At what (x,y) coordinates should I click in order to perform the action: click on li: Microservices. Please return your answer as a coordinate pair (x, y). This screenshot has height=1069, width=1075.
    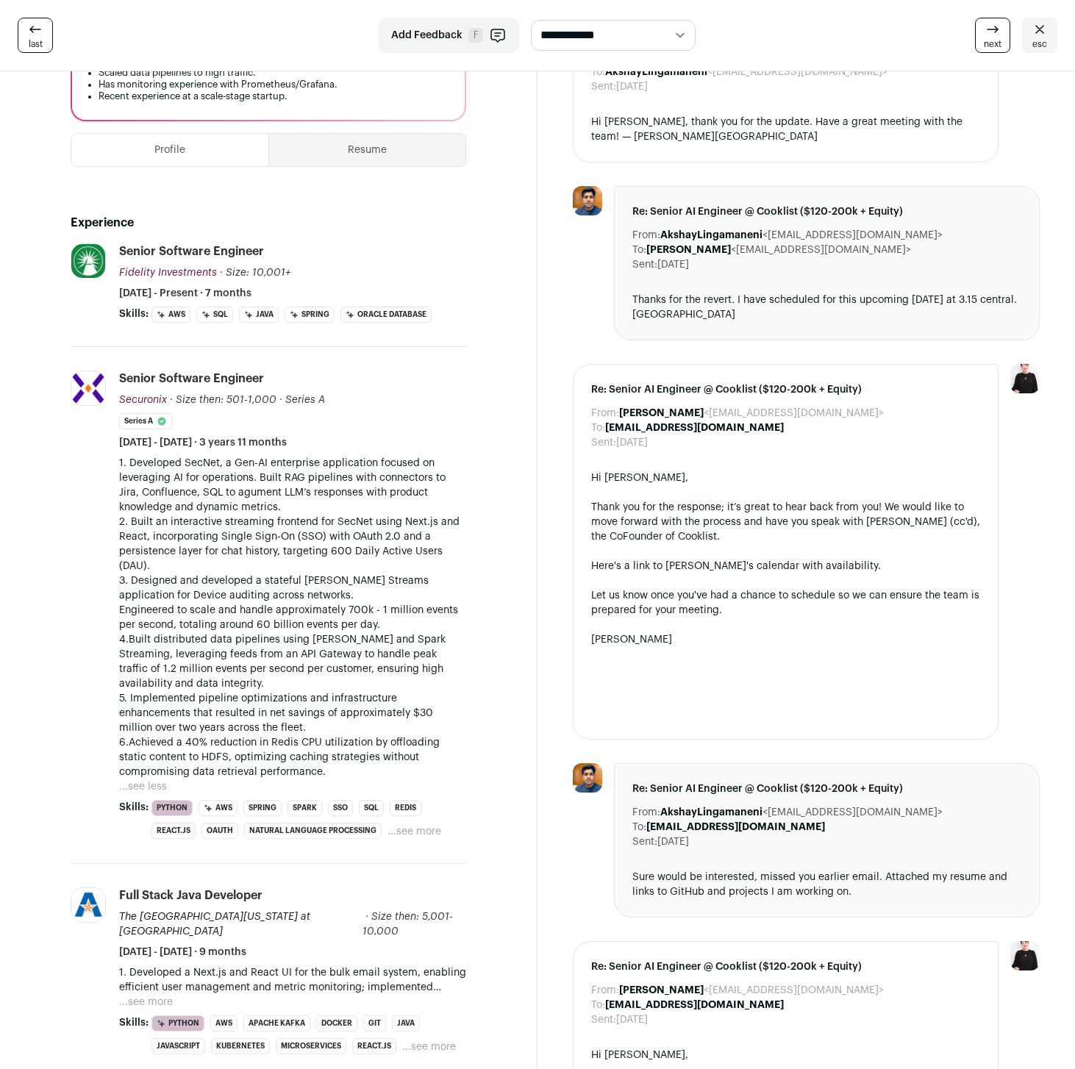
    Looking at the image, I should click on (311, 1046).